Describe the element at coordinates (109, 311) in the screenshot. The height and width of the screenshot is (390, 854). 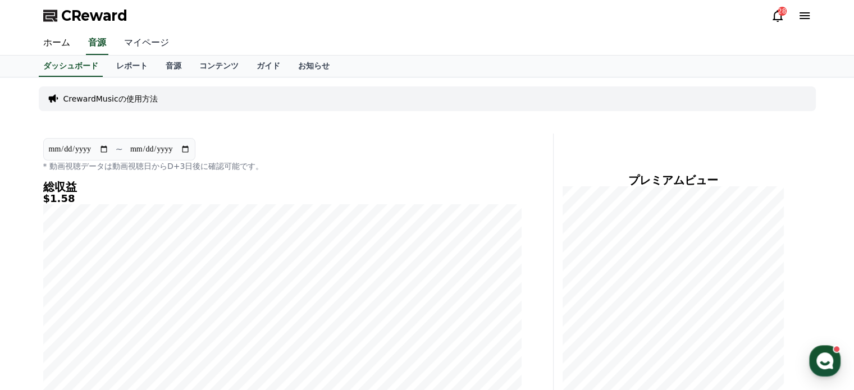
I see `a: チャット` at that location.